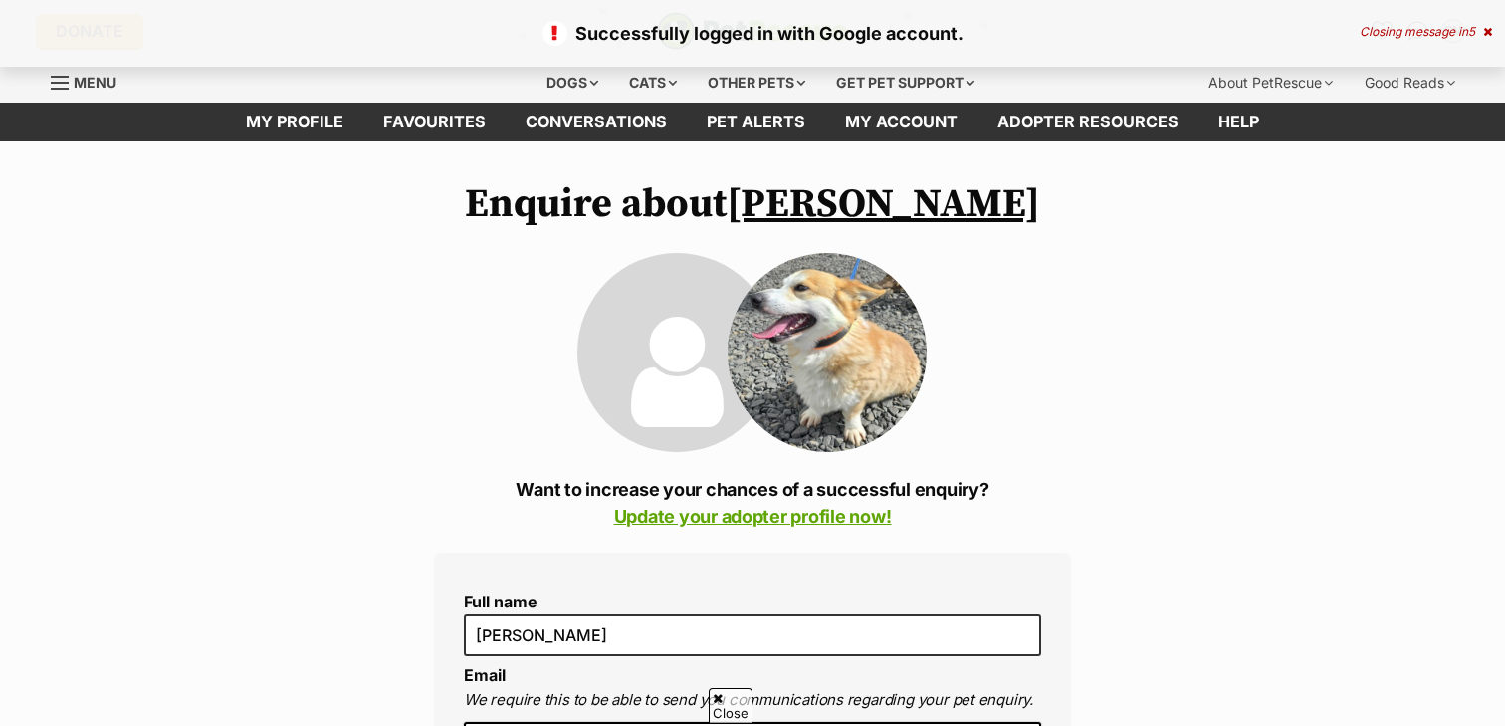 This screenshot has height=726, width=1505. Describe the element at coordinates (573, 83) in the screenshot. I see `div: Dogs` at that location.